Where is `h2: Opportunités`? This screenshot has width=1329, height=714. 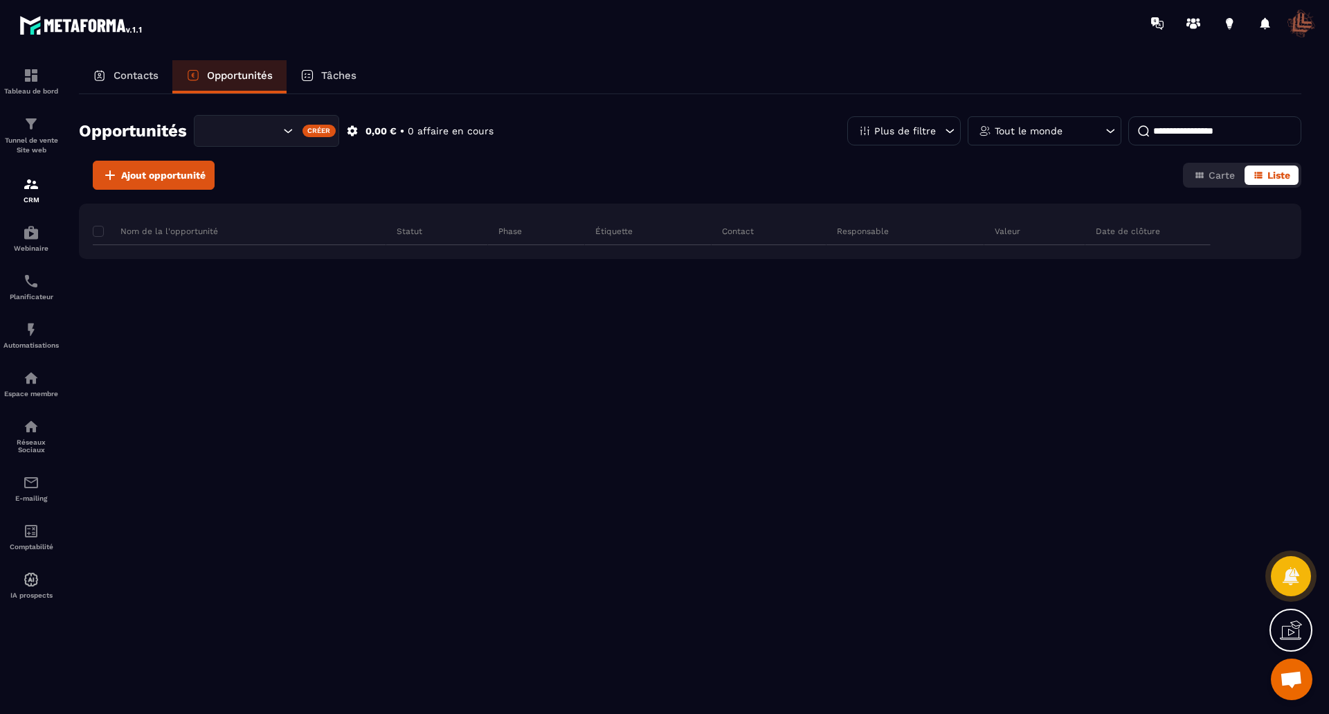 h2: Opportunités is located at coordinates (133, 131).